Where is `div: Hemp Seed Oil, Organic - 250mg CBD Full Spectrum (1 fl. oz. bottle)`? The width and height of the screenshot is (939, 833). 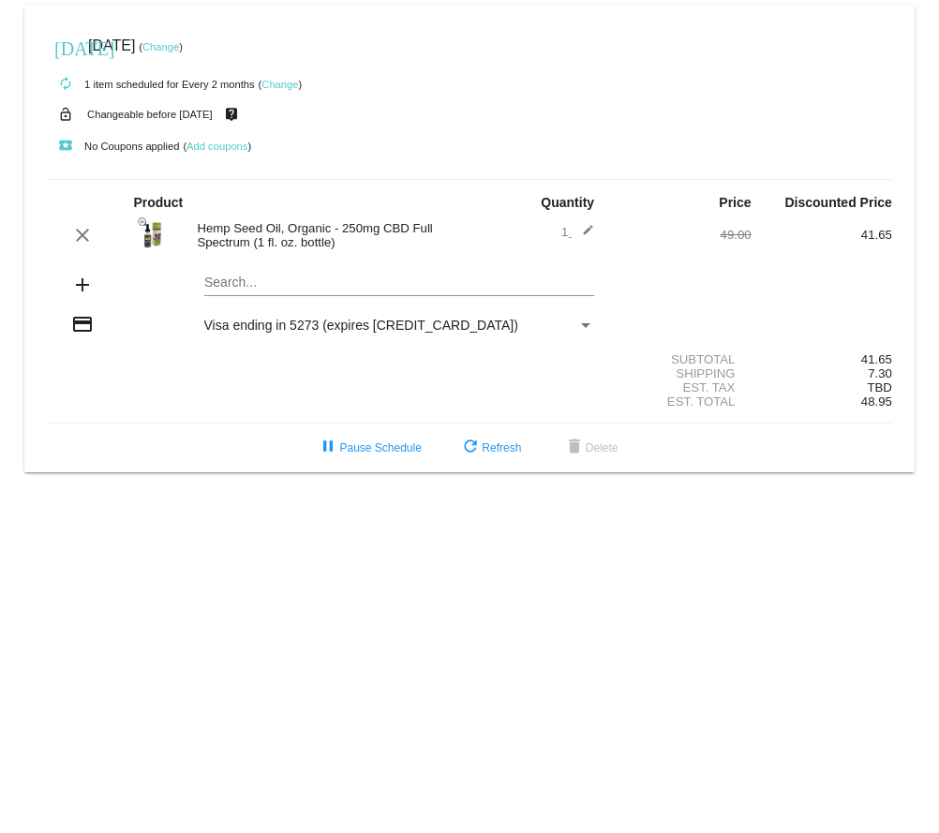
div: Hemp Seed Oil, Organic - 250mg CBD Full Spectrum (1 fl. oz. bottle) is located at coordinates (328, 235).